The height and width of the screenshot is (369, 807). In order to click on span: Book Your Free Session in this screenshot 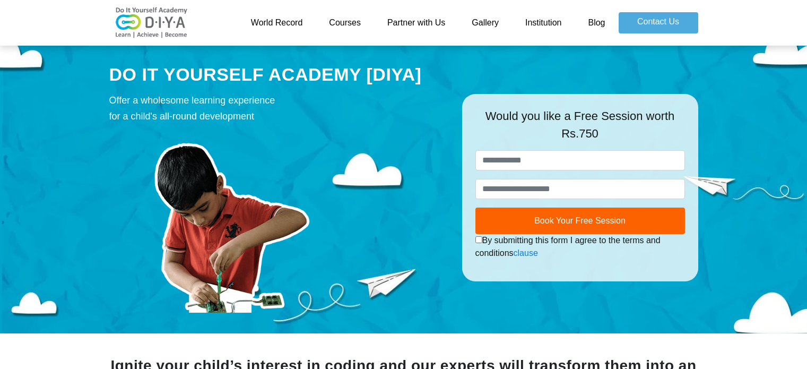, I will do `click(580, 220)`.